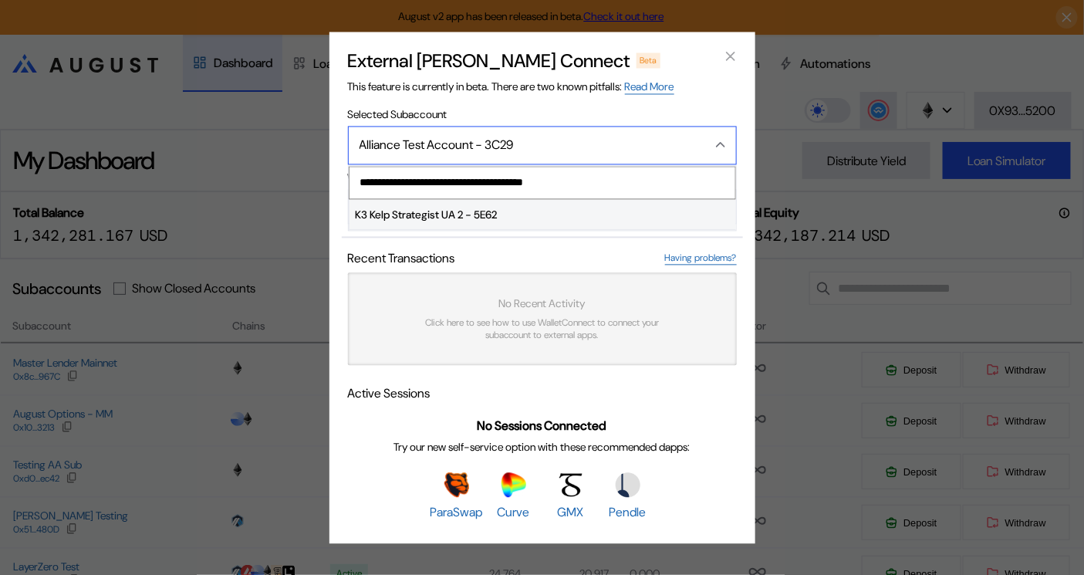  Describe the element at coordinates (522, 145) in the screenshot. I see `div: Alliance Test Account - 3C29` at that location.